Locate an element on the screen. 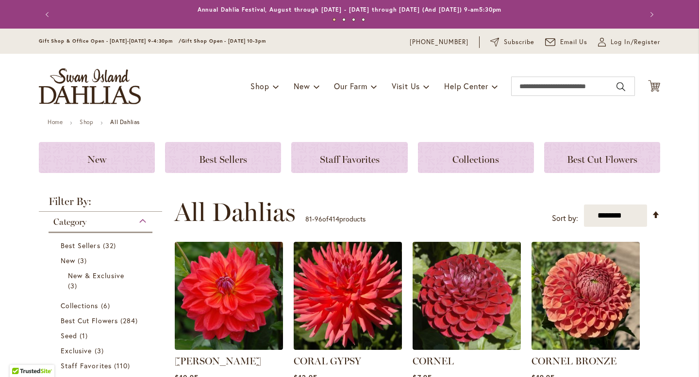  a: New &amp; Exclusive is located at coordinates (101, 281).